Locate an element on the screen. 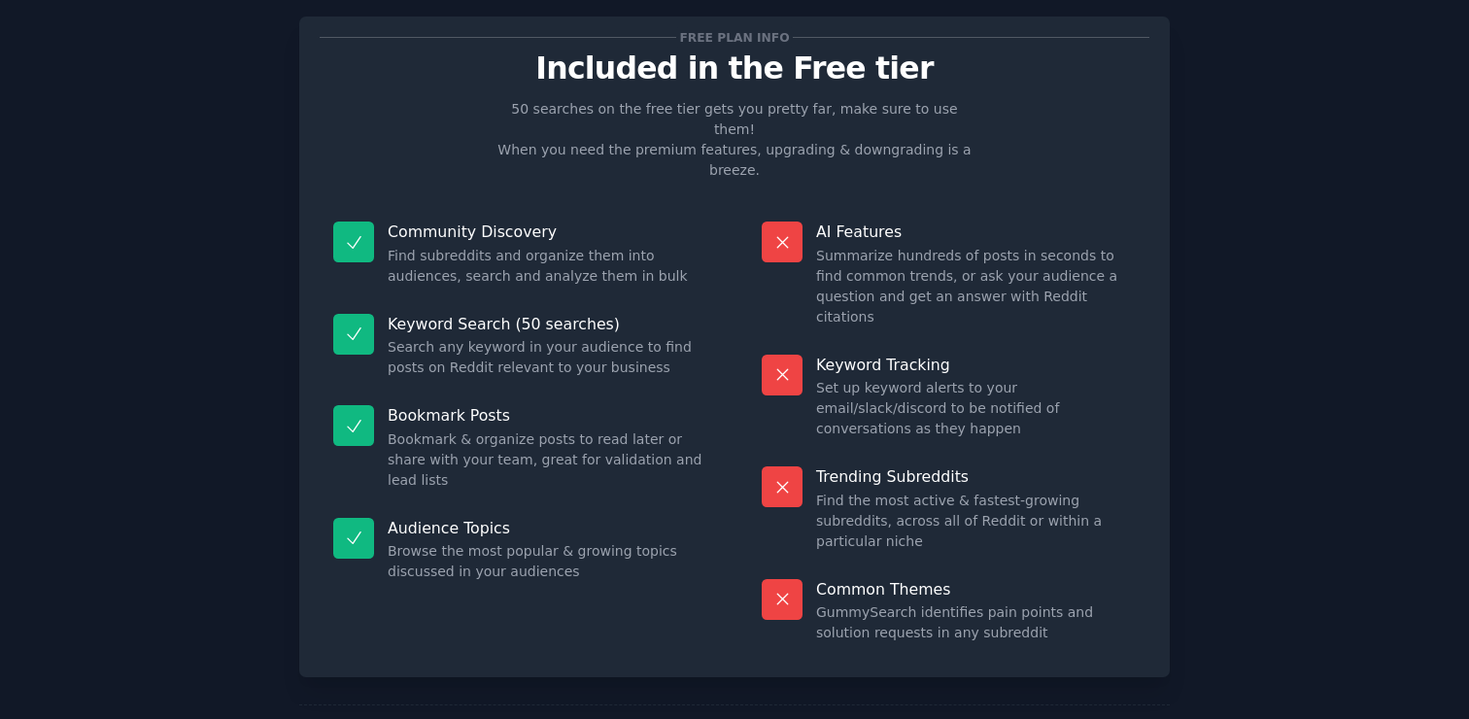 The image size is (1469, 719). p: Community Discovery is located at coordinates (547, 231).